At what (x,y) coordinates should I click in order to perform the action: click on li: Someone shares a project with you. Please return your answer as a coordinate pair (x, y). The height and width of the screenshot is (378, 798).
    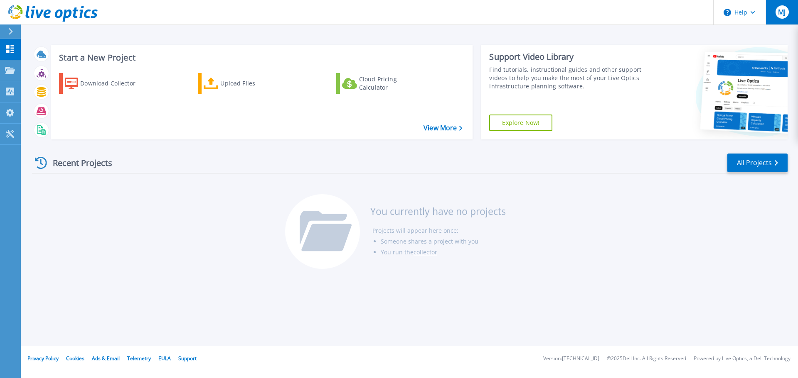
    Looking at the image, I should click on (443, 242).